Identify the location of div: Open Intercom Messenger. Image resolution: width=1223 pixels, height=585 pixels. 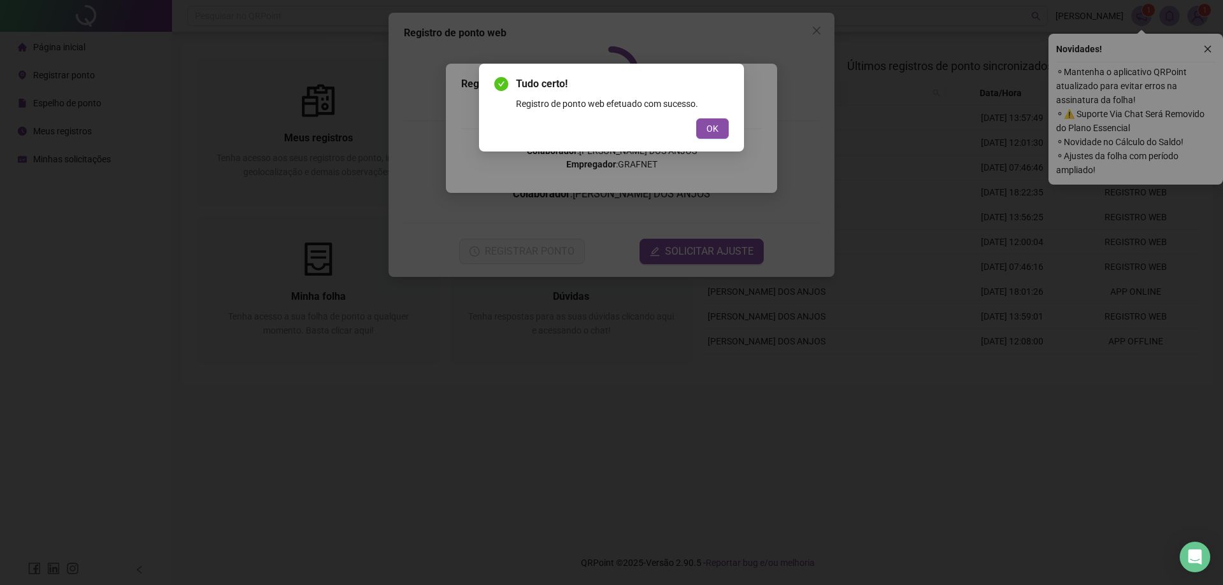
(1195, 557).